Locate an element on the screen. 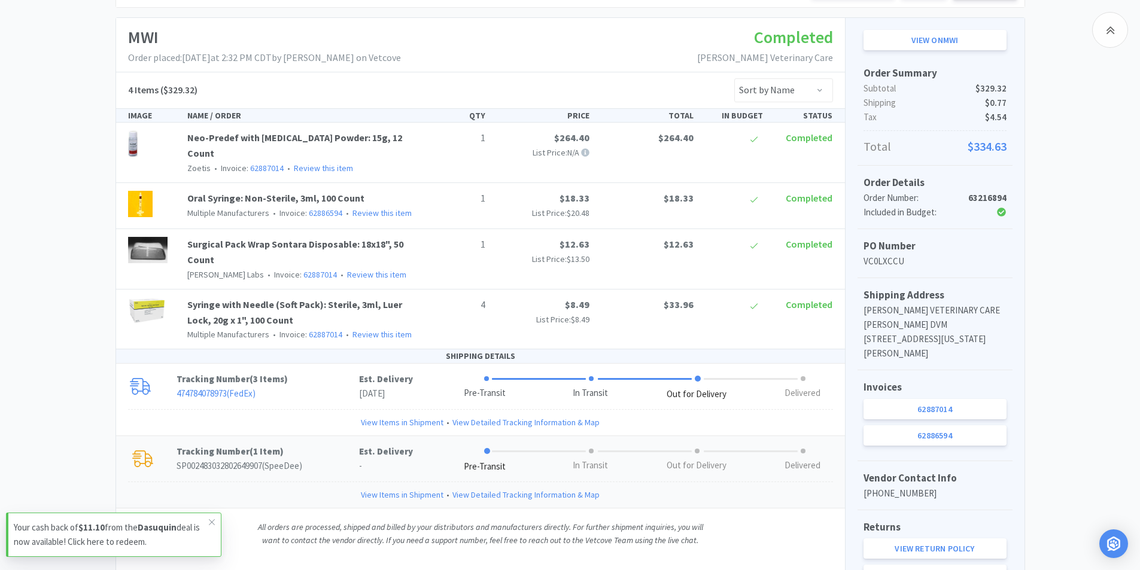 The width and height of the screenshot is (1140, 570). a: Oral Syringe: Non-Sterile, 3ml, 100 Count is located at coordinates (276, 198).